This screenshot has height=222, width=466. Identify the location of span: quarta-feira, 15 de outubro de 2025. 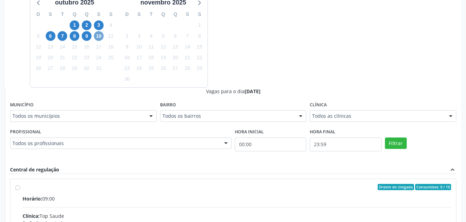
(74, 47).